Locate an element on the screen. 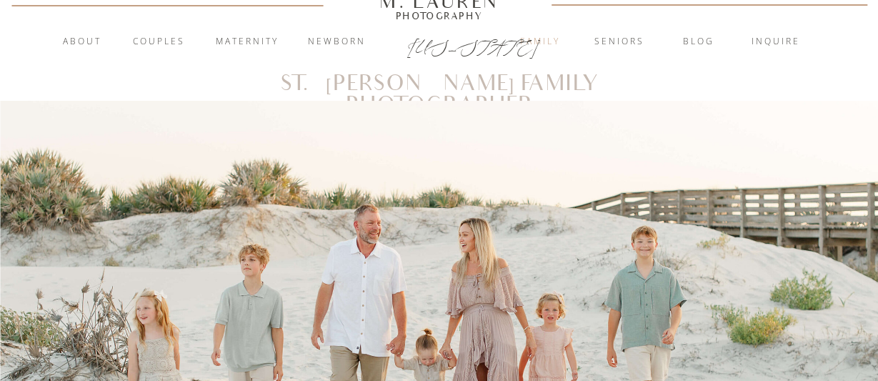 This screenshot has height=381, width=878. nav: About is located at coordinates (82, 42).